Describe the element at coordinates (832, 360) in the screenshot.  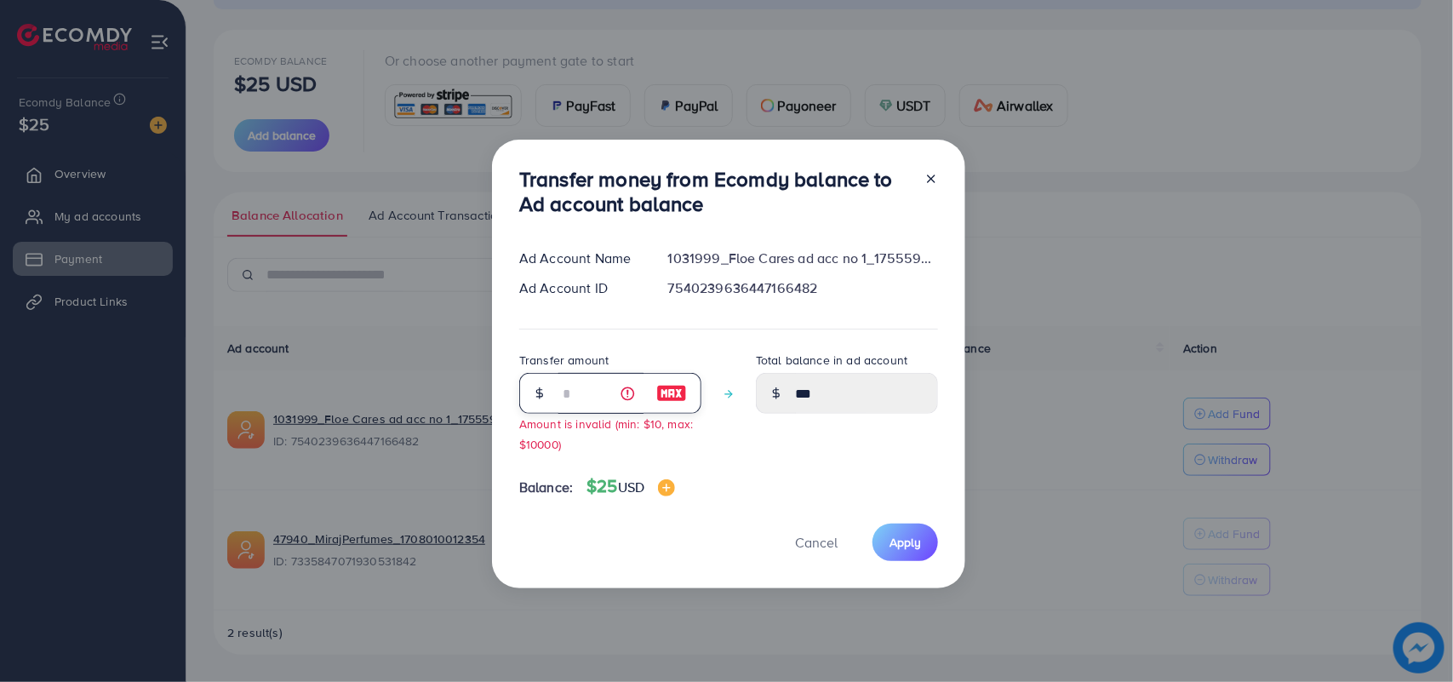
I see `label: Total balance in ad account` at that location.